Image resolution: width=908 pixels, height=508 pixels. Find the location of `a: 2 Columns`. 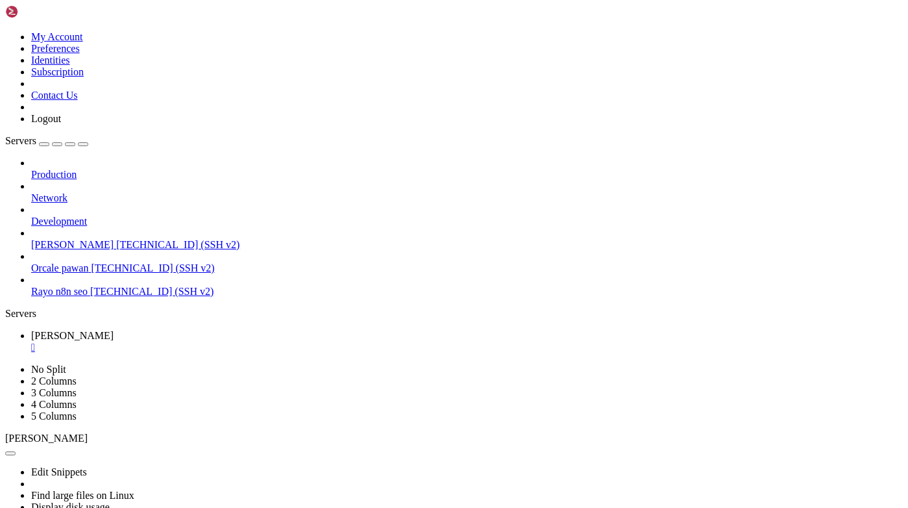

a: 2 Columns is located at coordinates (54, 380).